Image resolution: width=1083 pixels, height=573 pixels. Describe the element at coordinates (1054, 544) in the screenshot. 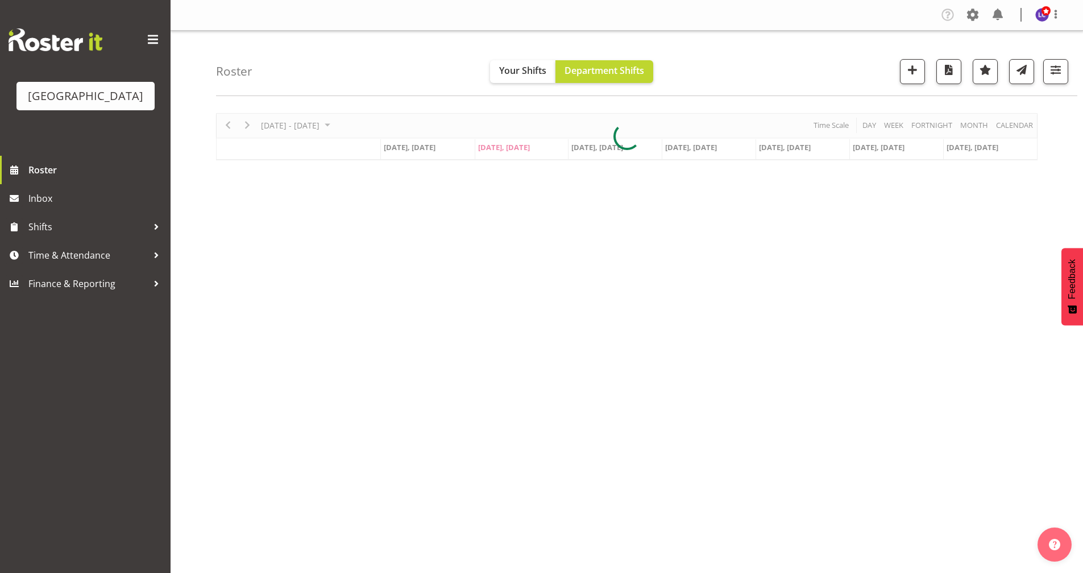

I see `img: help-xxl-2.png` at that location.